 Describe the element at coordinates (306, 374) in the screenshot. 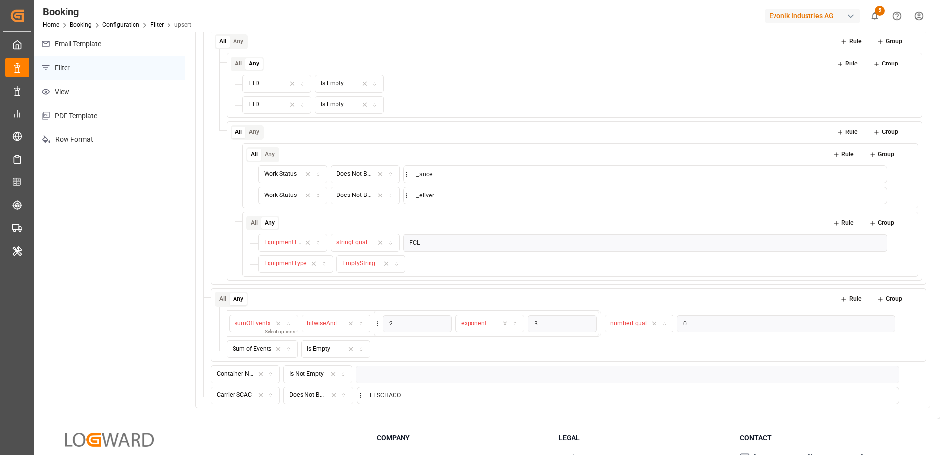

I see `div: Is Not Empty` at that location.